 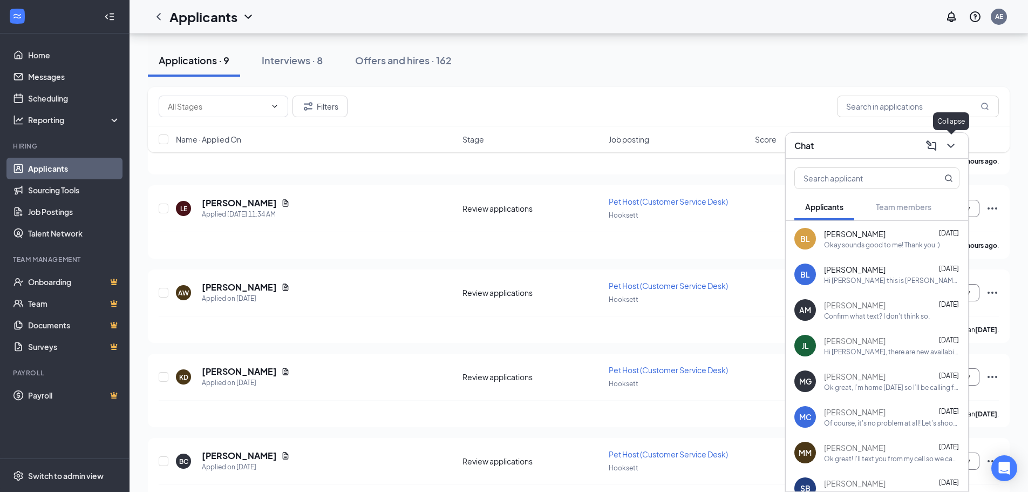 What do you see at coordinates (74, 325) in the screenshot?
I see `a: DocumentsCrown` at bounding box center [74, 325].